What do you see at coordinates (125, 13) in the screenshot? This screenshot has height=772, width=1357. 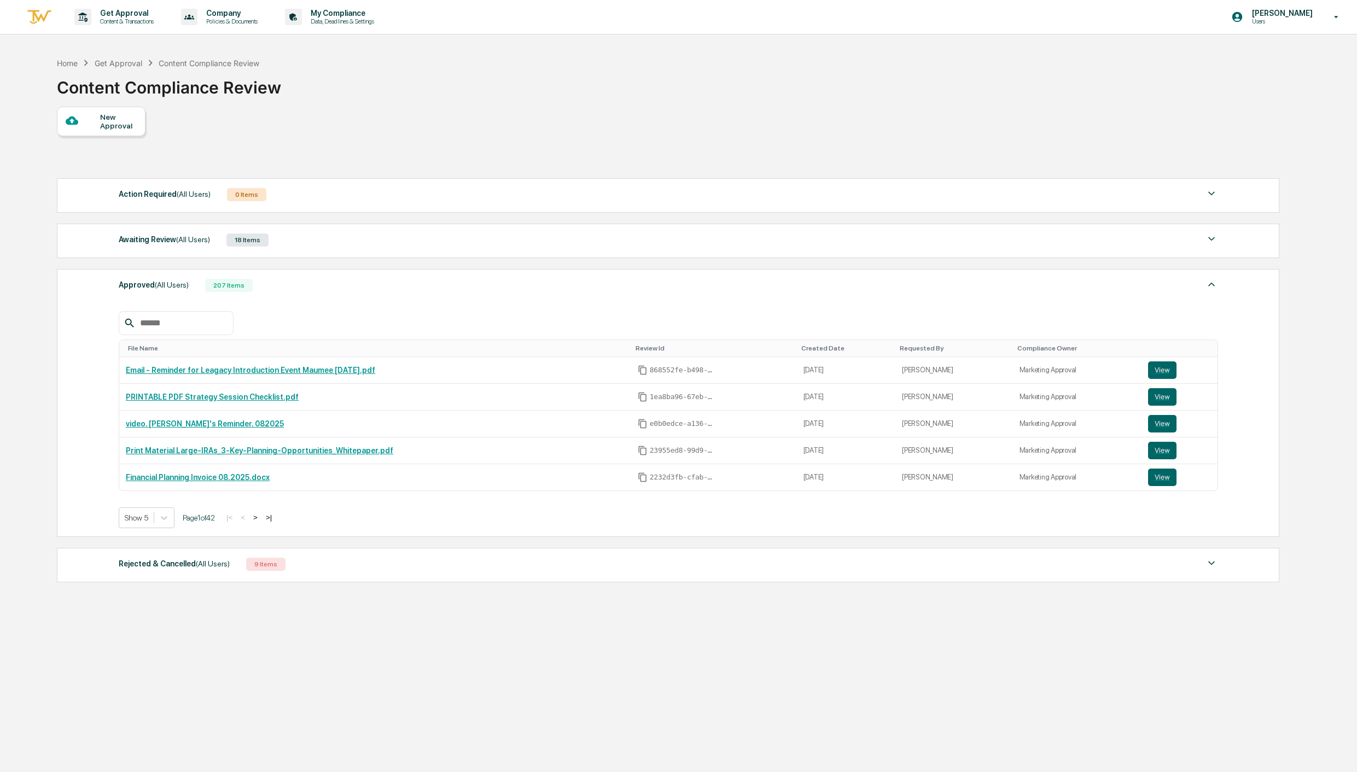 I see `p: Get Approval` at bounding box center [125, 13].